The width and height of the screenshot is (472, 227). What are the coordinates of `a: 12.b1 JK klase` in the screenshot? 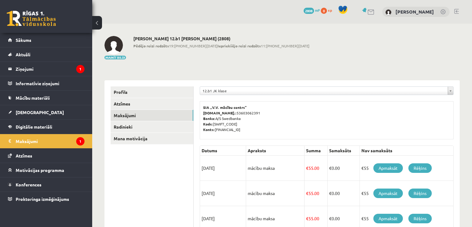 It's located at (327, 91).